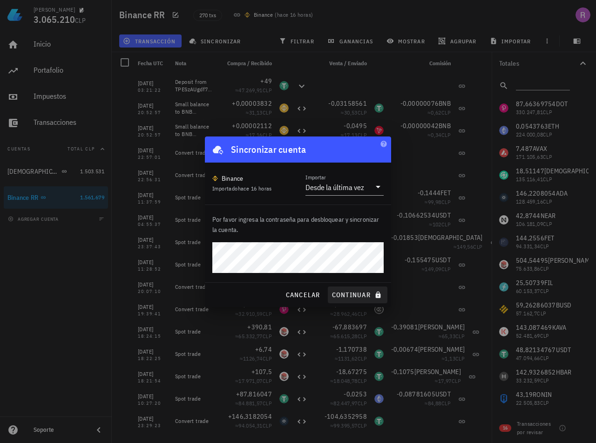 Image resolution: width=596 pixels, height=443 pixels. What do you see at coordinates (316, 177) in the screenshot?
I see `label: Importar` at bounding box center [316, 177].